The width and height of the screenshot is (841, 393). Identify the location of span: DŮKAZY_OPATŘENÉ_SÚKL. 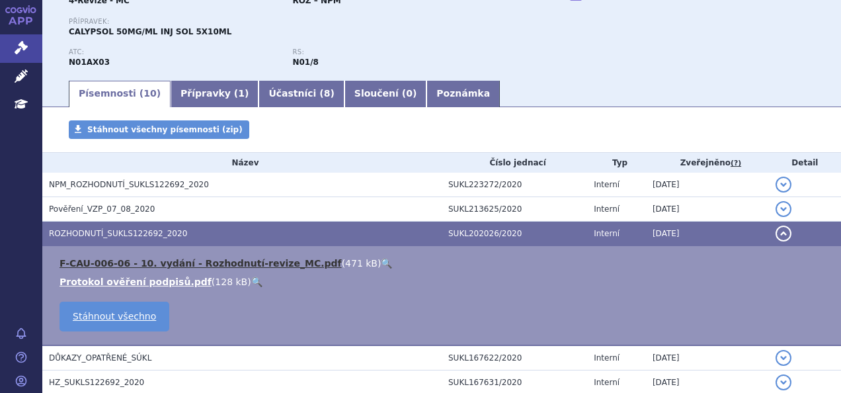
(100, 358).